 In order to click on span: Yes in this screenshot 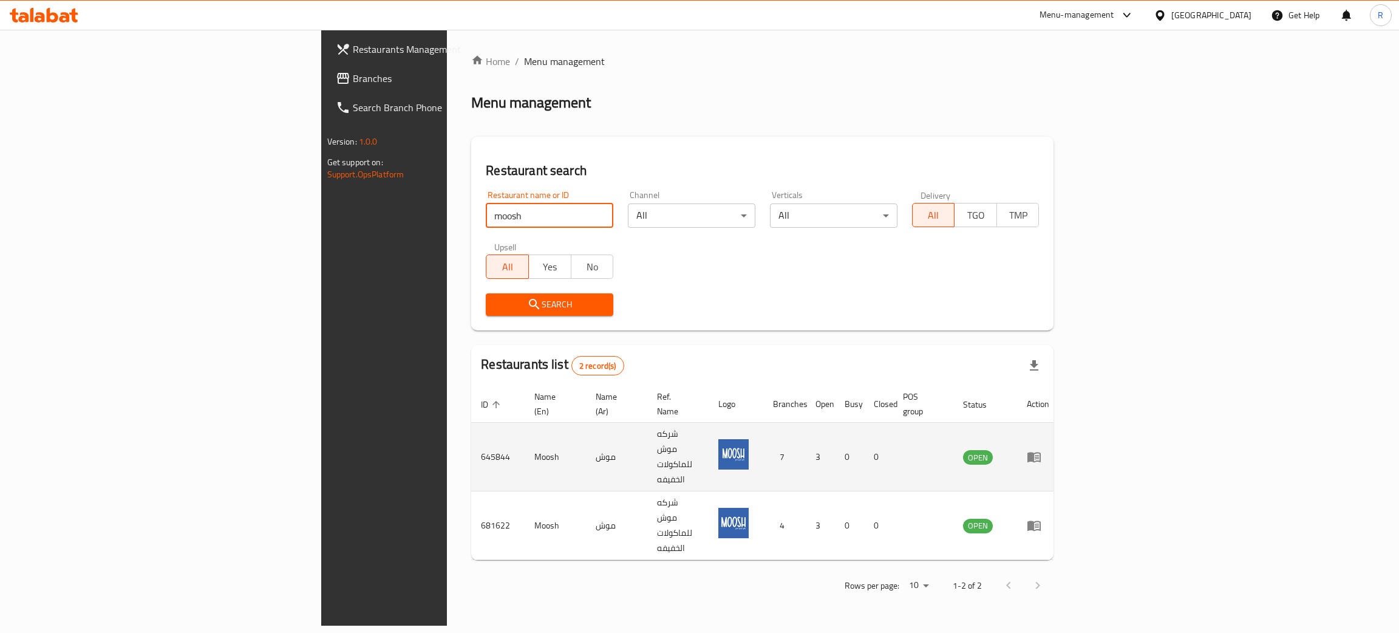, I will do `click(550, 266)`.